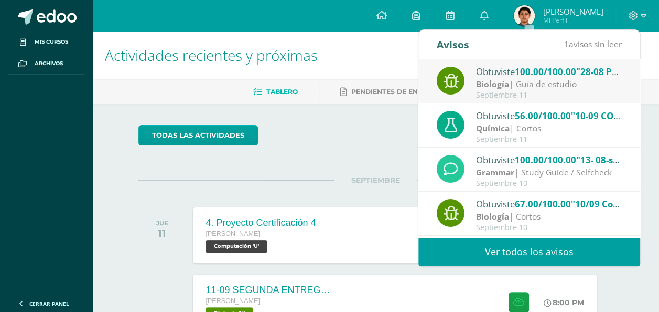 The height and width of the screenshot is (312, 659). What do you see at coordinates (282, 91) in the screenshot?
I see `span: Tablero` at bounding box center [282, 91].